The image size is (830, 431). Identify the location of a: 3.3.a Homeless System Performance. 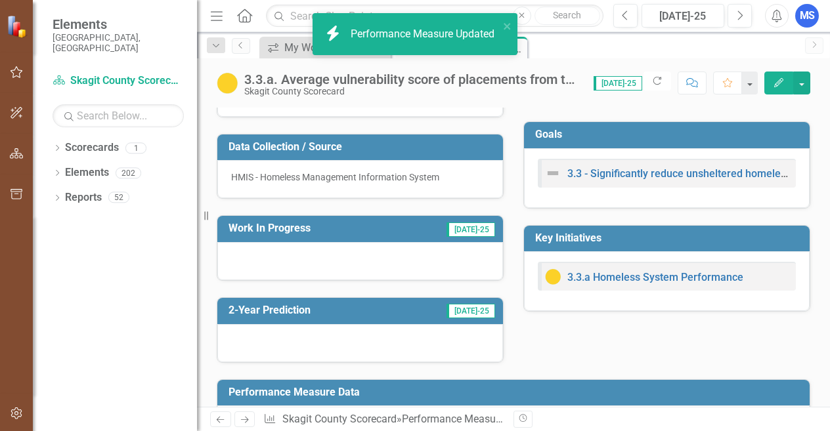
(655, 277).